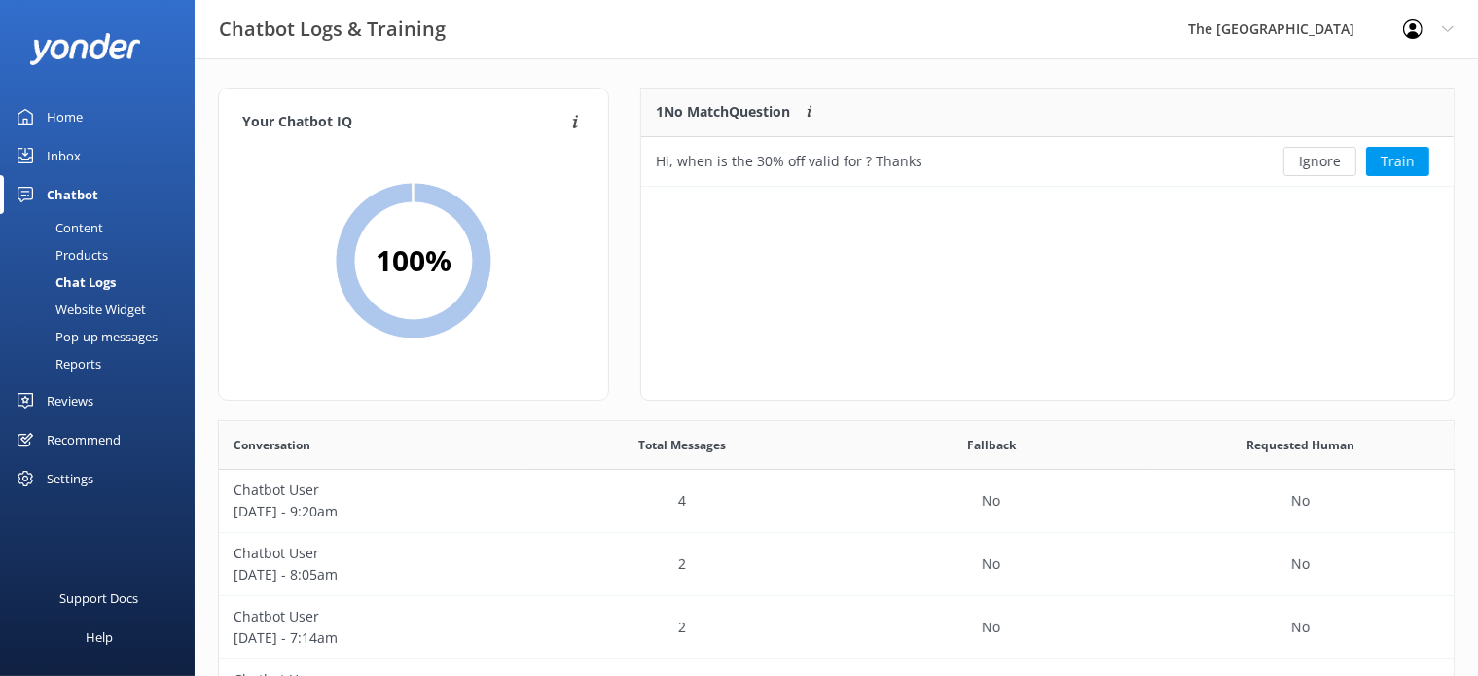 This screenshot has height=676, width=1478. Describe the element at coordinates (103, 255) in the screenshot. I see `a: Products` at that location.